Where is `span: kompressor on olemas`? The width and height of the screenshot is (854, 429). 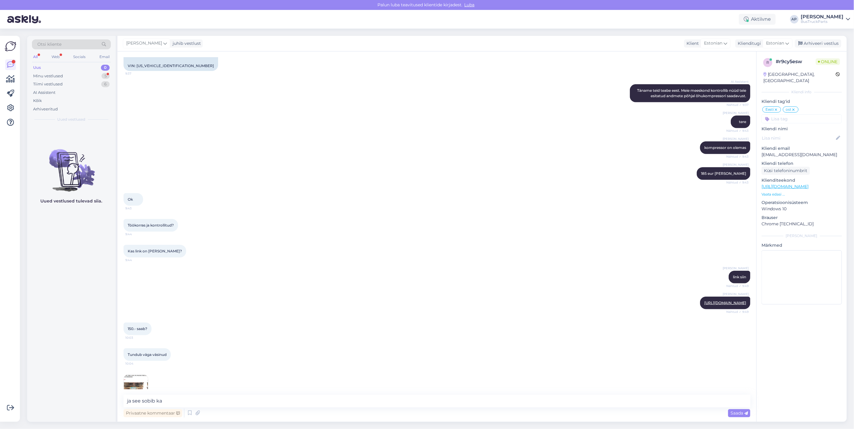 span: kompressor on olemas is located at coordinates (725, 148).